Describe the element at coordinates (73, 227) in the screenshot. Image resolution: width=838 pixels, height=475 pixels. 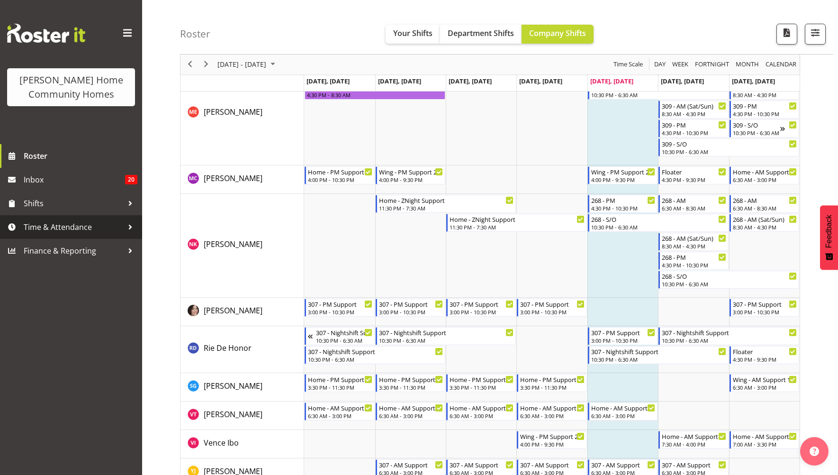
I see `span: Time & Attendance` at that location.